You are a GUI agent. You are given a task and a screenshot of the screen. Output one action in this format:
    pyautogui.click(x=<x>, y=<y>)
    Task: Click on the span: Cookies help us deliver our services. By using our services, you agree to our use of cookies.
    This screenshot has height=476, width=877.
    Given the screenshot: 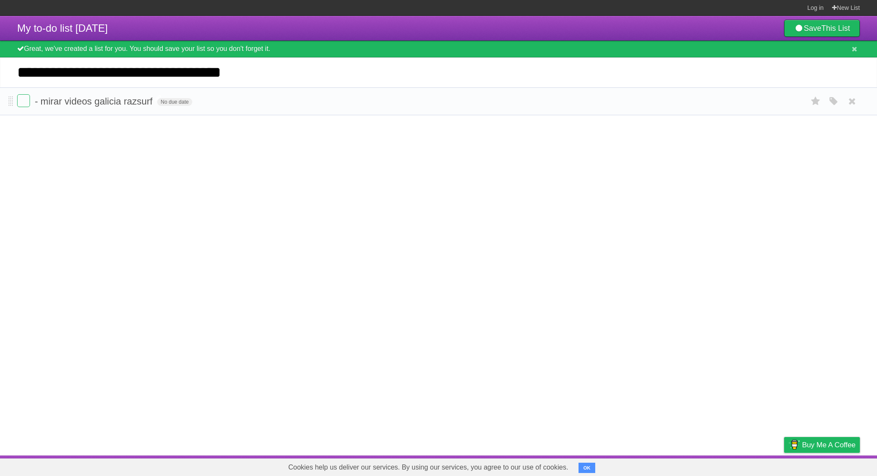 What is the action you would take?
    pyautogui.click(x=428, y=467)
    